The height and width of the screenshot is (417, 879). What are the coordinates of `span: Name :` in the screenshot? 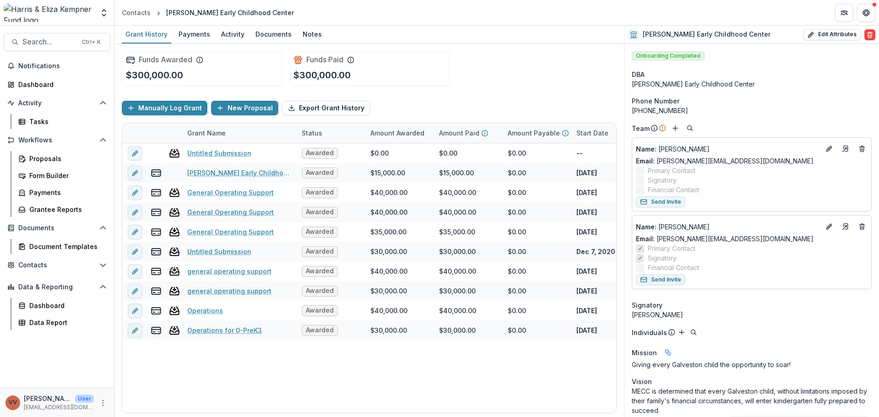 It's located at (646, 227).